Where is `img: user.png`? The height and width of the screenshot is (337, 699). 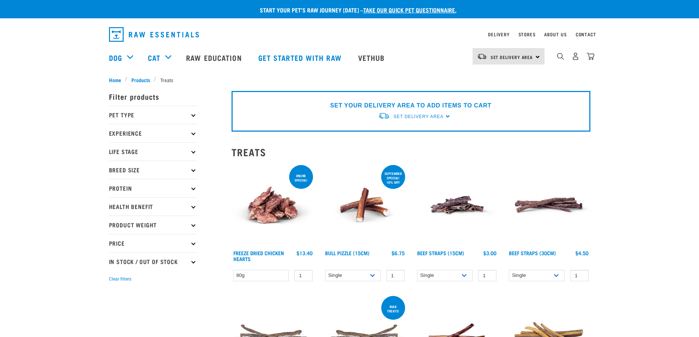
img: user.png is located at coordinates (576, 56).